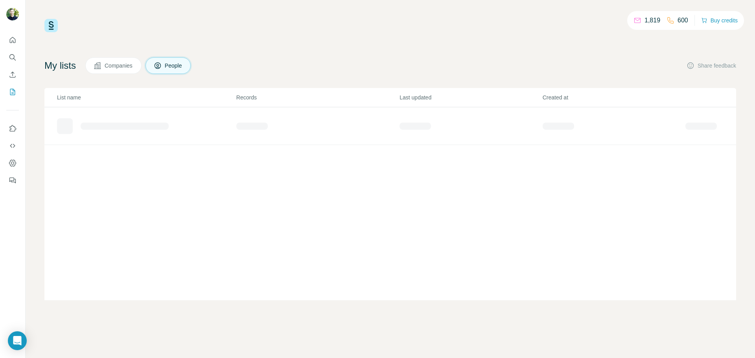  What do you see at coordinates (13, 92) in the screenshot?
I see `button: My lists` at bounding box center [13, 92].